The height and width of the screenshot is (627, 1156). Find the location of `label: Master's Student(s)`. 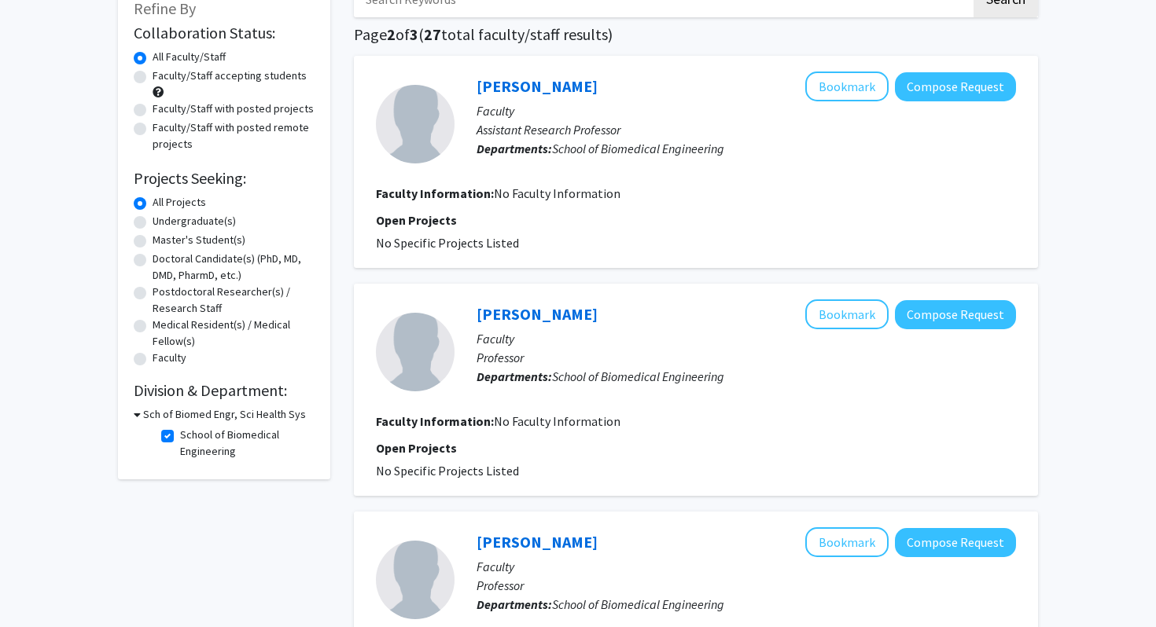

label: Master's Student(s) is located at coordinates (199, 240).